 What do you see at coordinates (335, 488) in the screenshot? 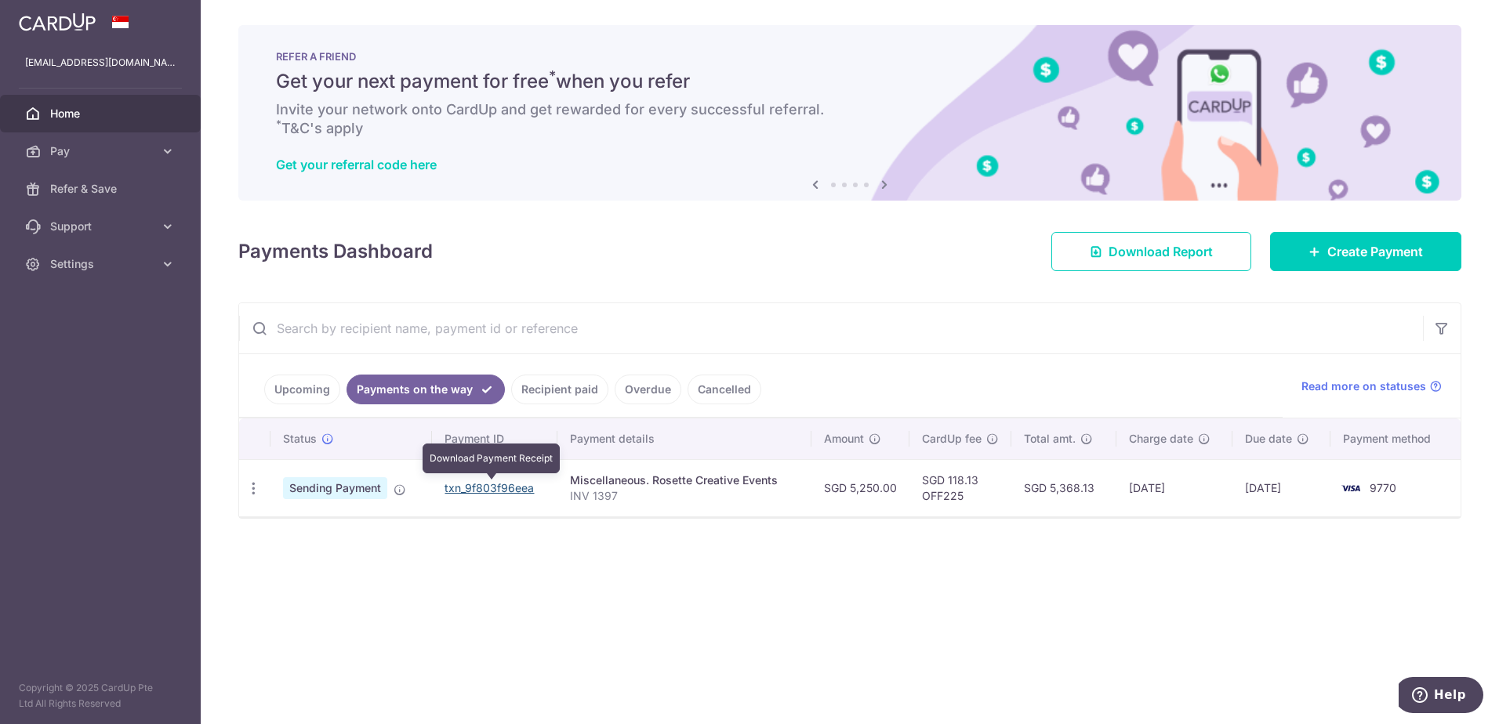
I see `span: Sending Payment` at bounding box center [335, 488].